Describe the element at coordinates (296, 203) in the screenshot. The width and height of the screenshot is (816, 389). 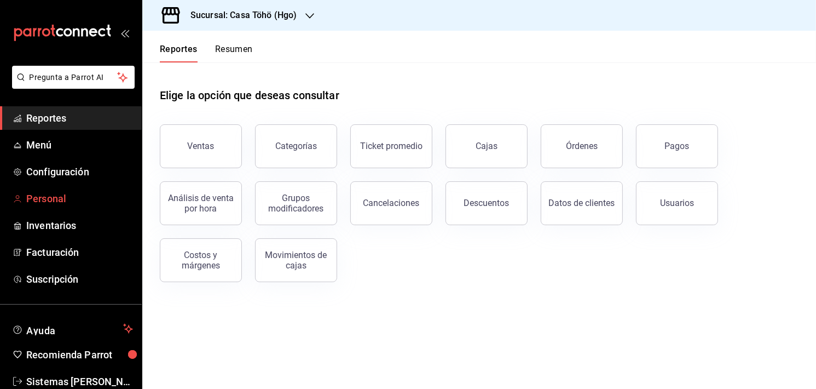
I see `div: Grupos modificadores` at that location.